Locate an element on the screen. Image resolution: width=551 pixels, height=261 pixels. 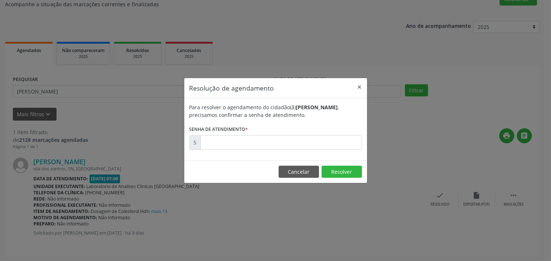
label: Senha de atendimento is located at coordinates (219, 130).